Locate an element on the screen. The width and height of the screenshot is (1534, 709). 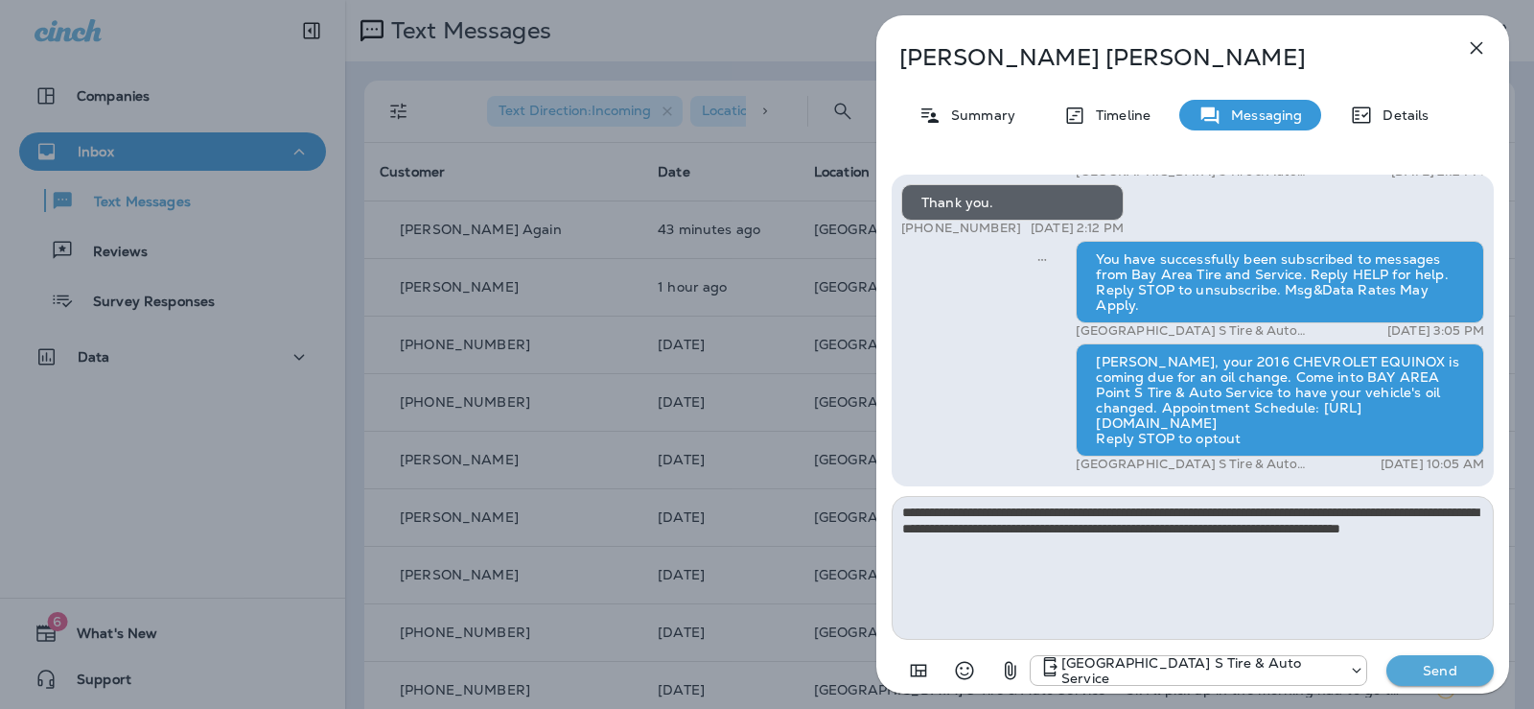
span: Sent is located at coordinates (1042, 258).